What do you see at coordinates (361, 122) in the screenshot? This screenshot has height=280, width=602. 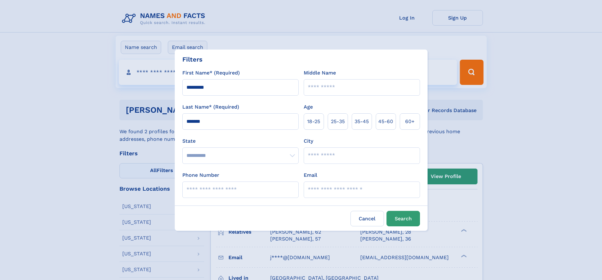 I see `span: 35‑45` at bounding box center [361, 122].